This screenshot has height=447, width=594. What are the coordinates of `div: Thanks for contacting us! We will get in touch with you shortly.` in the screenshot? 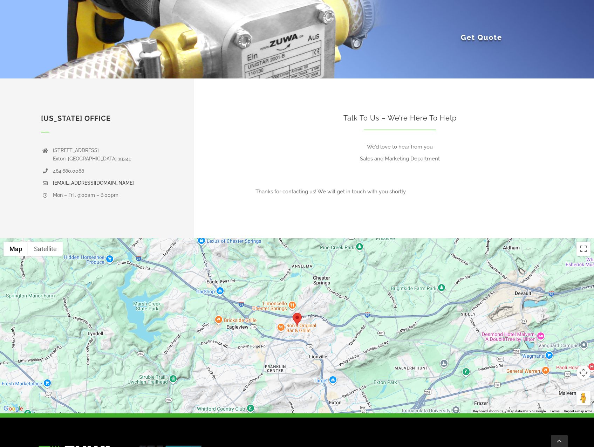 It's located at (400, 192).